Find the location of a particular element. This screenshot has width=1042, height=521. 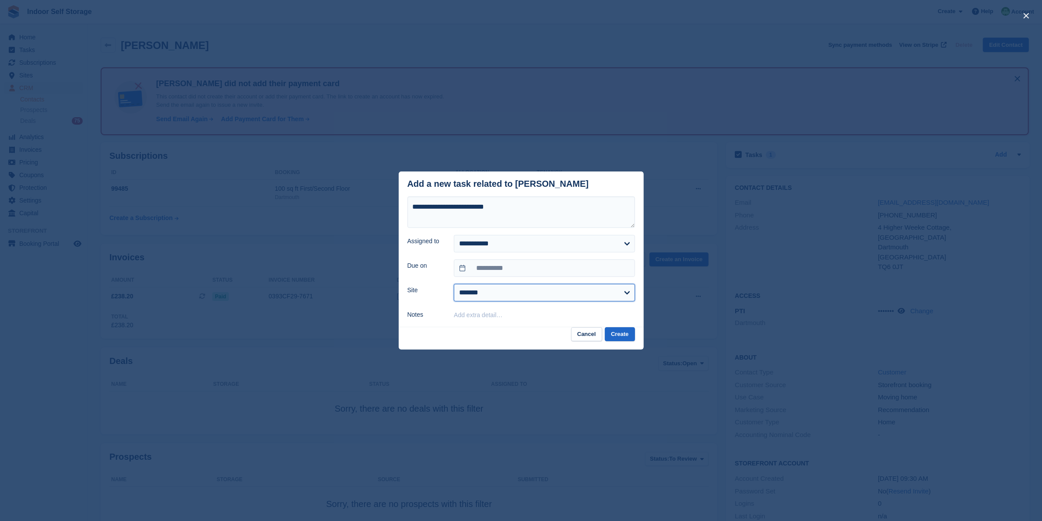

button: Create is located at coordinates (620, 334).